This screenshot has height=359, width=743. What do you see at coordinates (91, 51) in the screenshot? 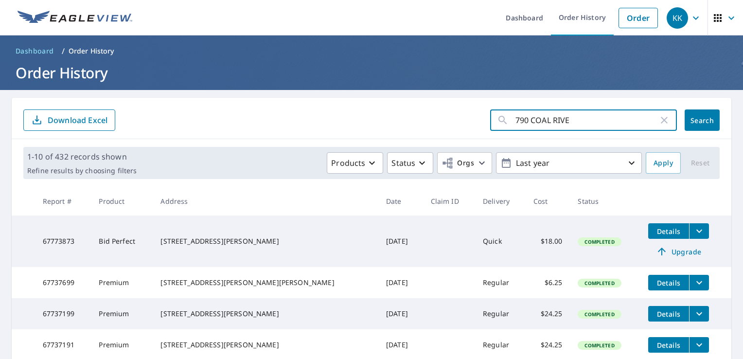
I see `p: Order History` at bounding box center [91, 51].